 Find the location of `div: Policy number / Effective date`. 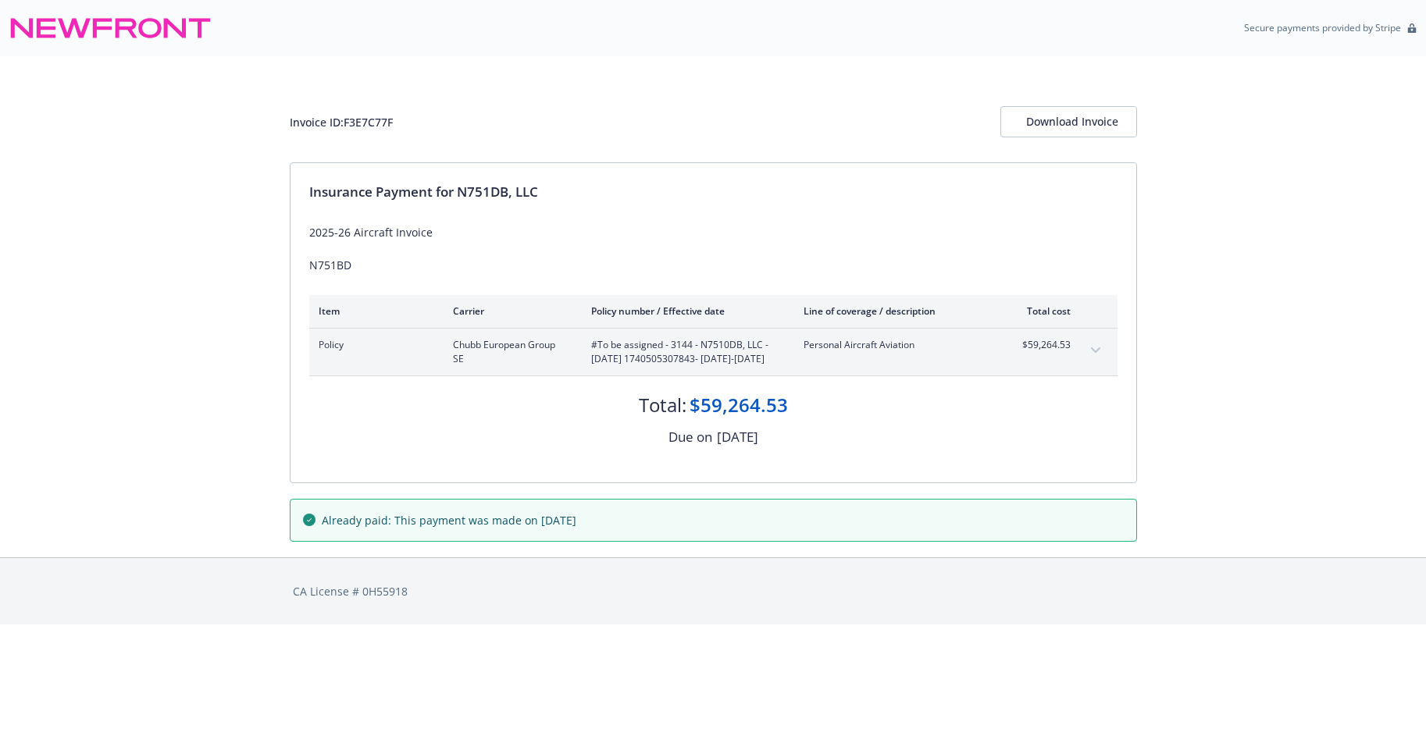

div: Policy number / Effective date is located at coordinates (685, 311).